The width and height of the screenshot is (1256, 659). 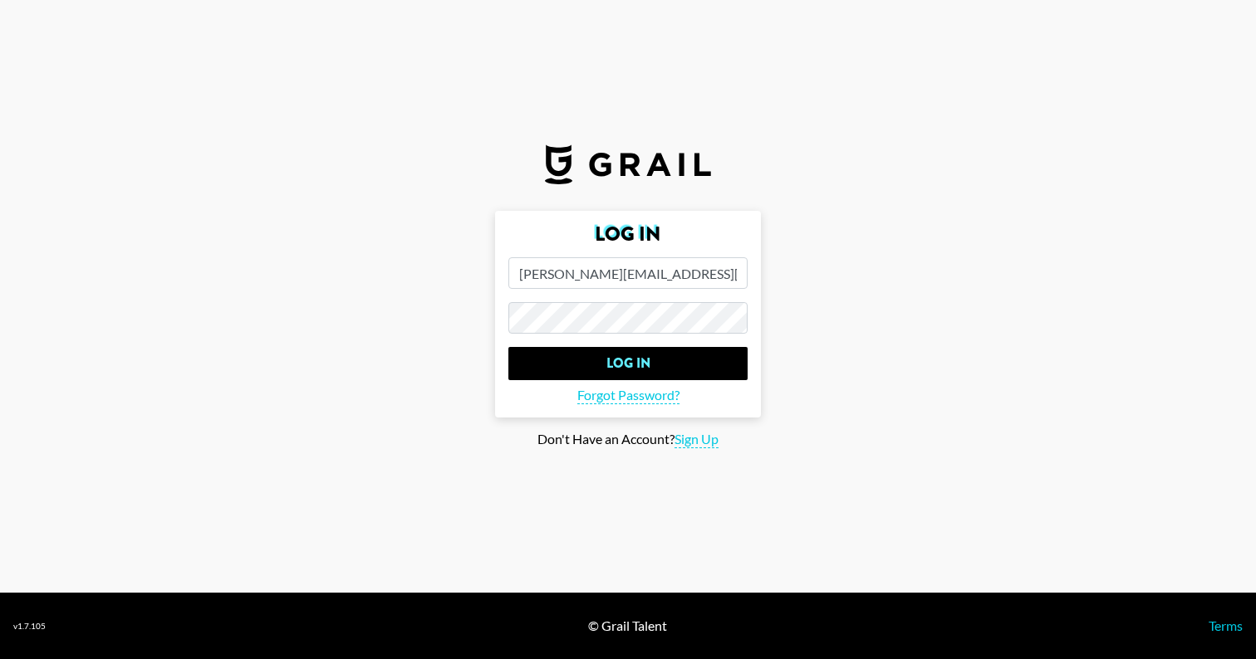 What do you see at coordinates (628, 234) in the screenshot?
I see `h2: Log In` at bounding box center [628, 234].